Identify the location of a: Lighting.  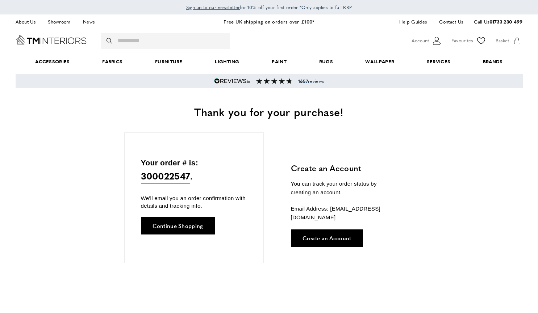
(227, 62).